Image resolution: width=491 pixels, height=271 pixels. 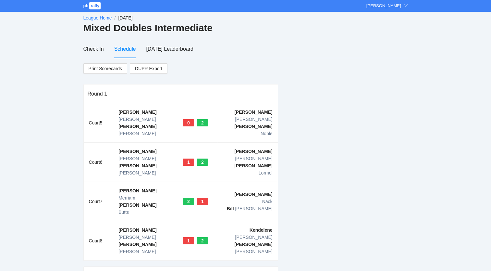 What do you see at coordinates (246, 28) in the screenshot?
I see `h2: Mixed Doubles Intermediate` at bounding box center [246, 28].